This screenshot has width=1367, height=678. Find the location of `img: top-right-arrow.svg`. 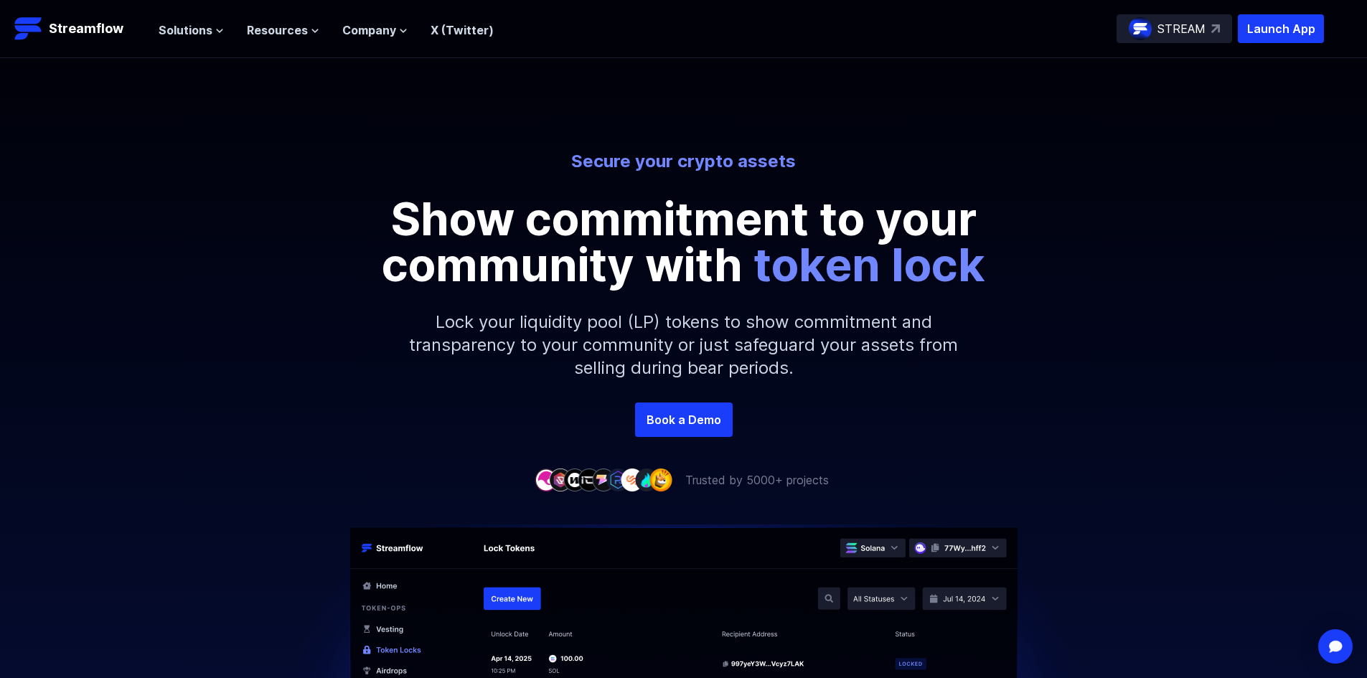

img: top-right-arrow.svg is located at coordinates (1216, 29).